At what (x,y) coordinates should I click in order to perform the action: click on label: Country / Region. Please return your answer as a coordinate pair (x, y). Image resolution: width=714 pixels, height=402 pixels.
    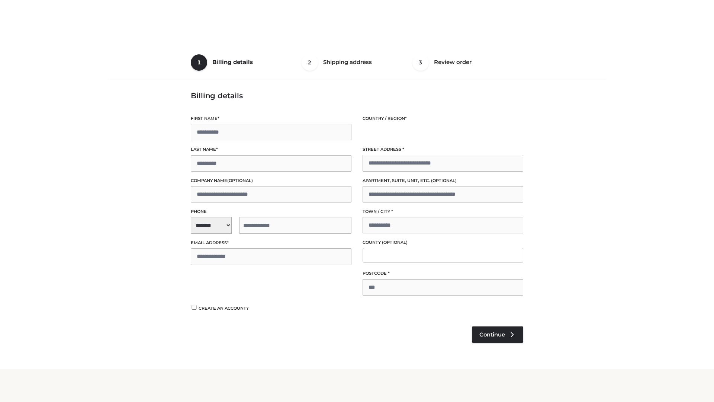
    Looking at the image, I should click on (443, 118).